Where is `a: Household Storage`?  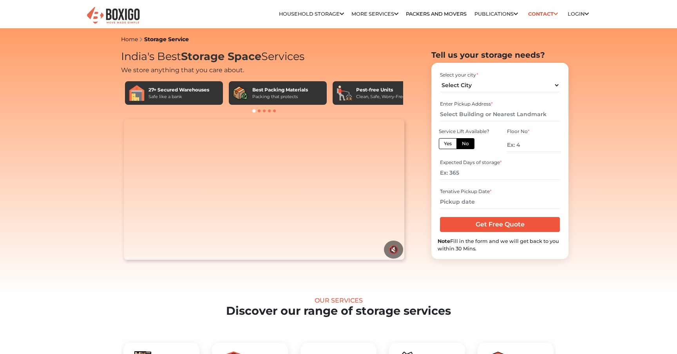
a: Household Storage is located at coordinates (312, 14).